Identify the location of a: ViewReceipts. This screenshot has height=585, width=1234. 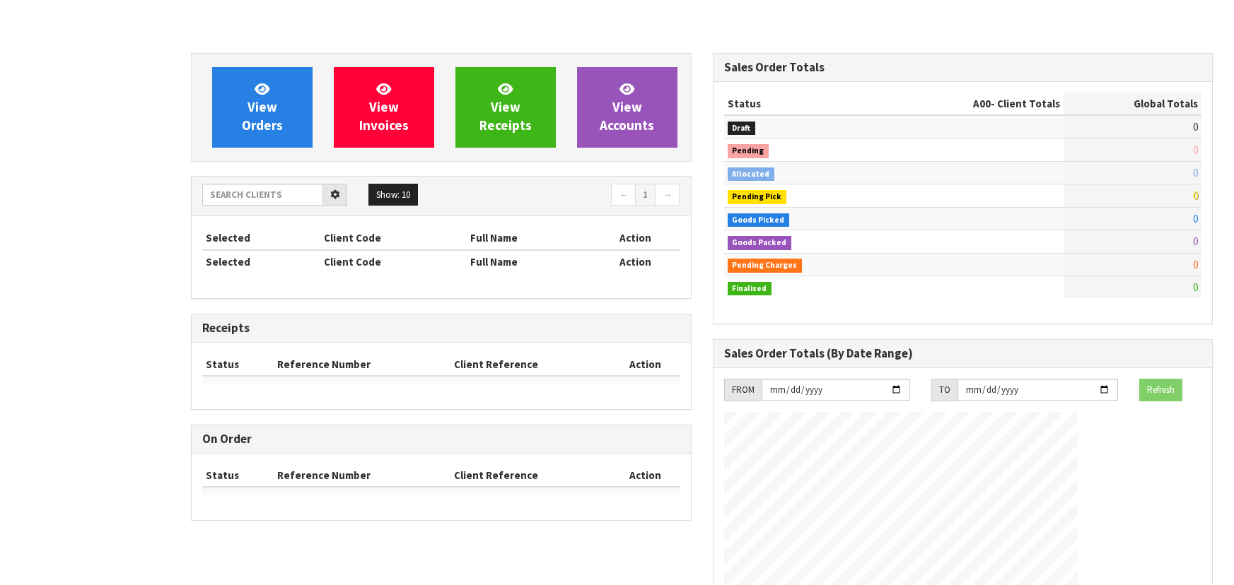
(506, 107).